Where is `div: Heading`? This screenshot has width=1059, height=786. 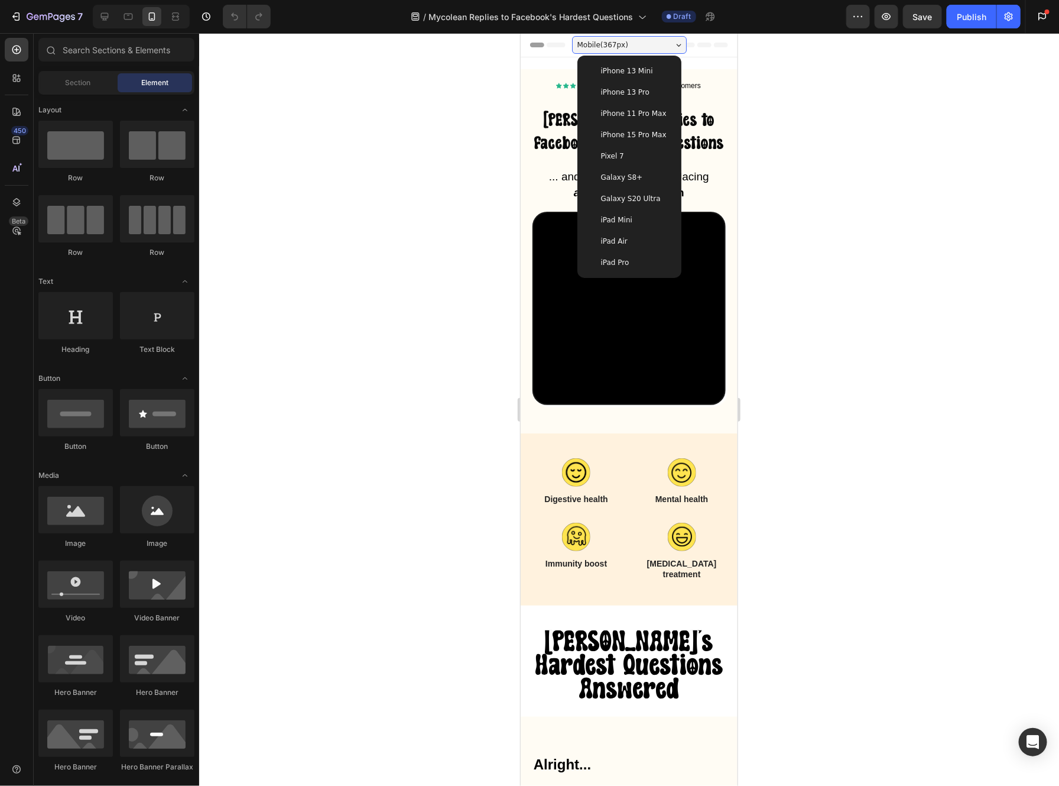 div: Heading is located at coordinates (76, 349).